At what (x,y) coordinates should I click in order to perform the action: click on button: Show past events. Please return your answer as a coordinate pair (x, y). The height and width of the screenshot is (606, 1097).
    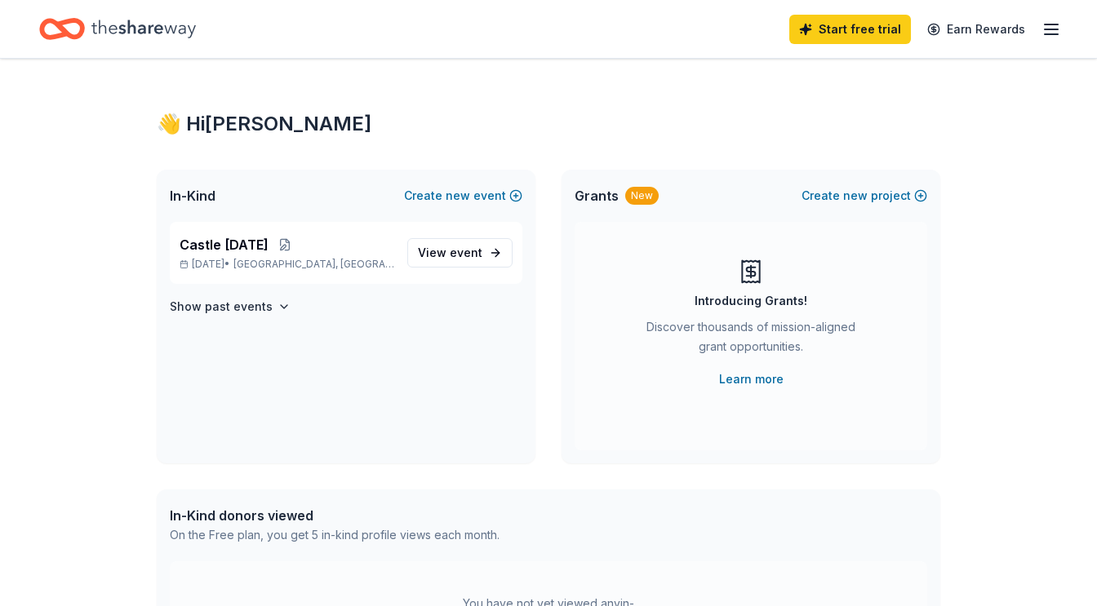
    Looking at the image, I should click on (230, 307).